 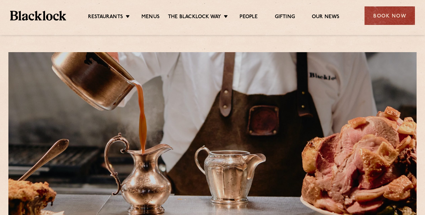 I want to click on a: Menus, so click(x=151, y=17).